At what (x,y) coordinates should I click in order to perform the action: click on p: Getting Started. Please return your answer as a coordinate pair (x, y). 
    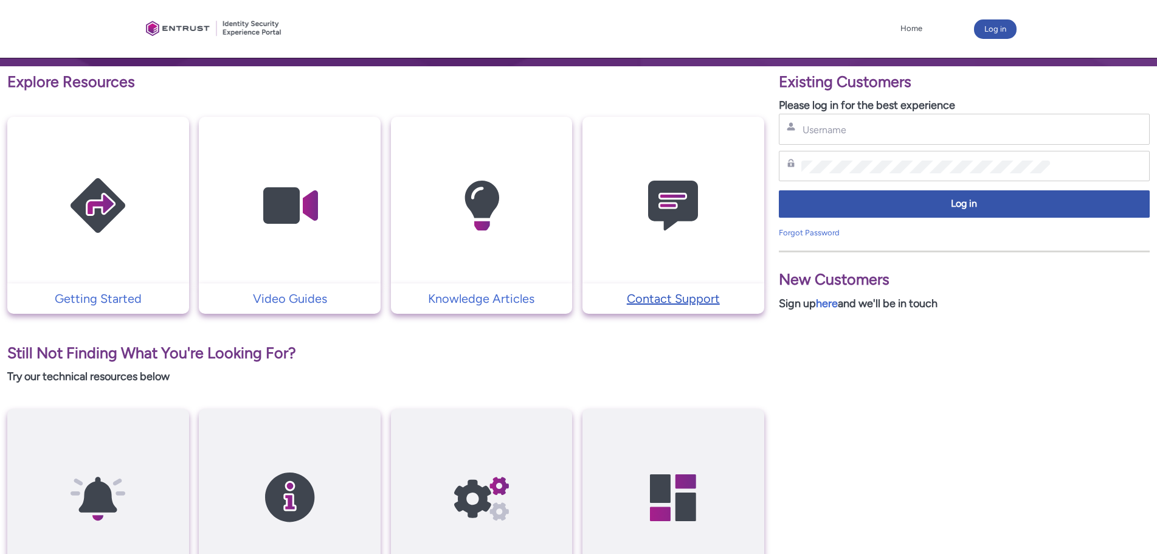
    Looking at the image, I should click on (98, 299).